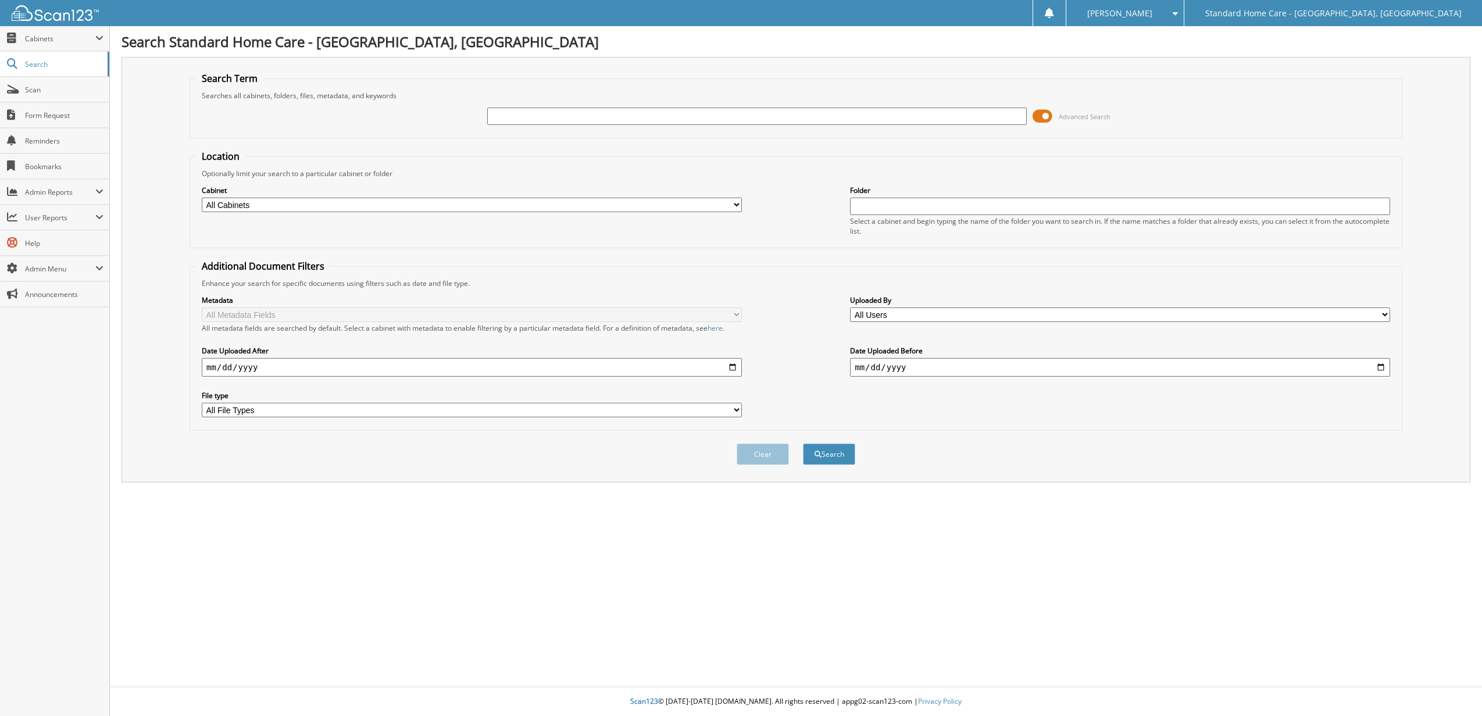  Describe the element at coordinates (1120, 350) in the screenshot. I see `label: Date Uploaded Before` at that location.